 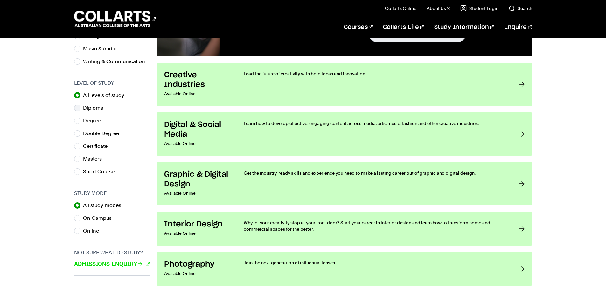 What do you see at coordinates (95, 159) in the screenshot?
I see `label: Masters` at bounding box center [95, 159].